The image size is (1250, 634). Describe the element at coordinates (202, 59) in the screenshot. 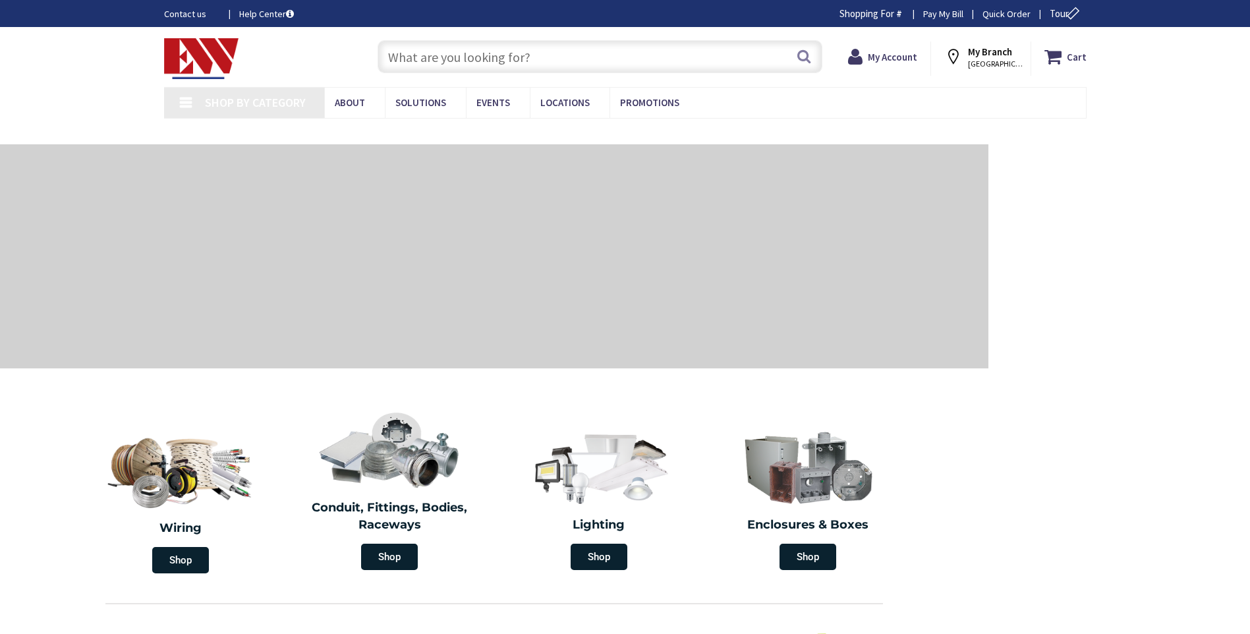

I see `img: Electrical Wholesalers, Inc.` at that location.